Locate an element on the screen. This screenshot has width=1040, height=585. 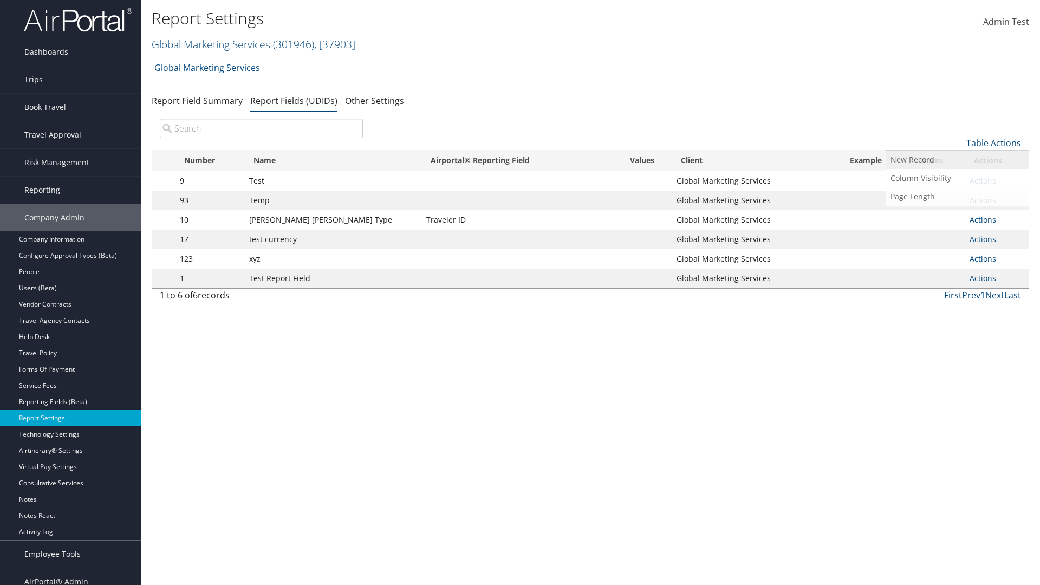
span: Book Travel is located at coordinates (45, 107).